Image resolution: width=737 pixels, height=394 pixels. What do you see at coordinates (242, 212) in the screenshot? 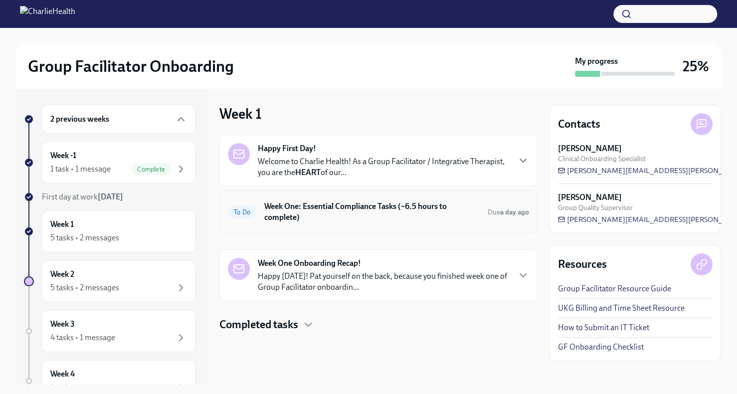
I see `span: To Do` at bounding box center [242, 212].